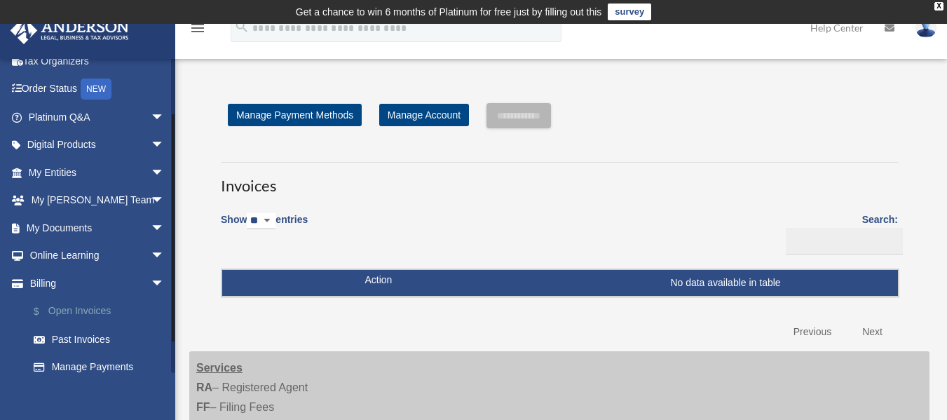 This screenshot has height=420, width=947. Describe the element at coordinates (198, 30) in the screenshot. I see `a: menu` at that location.